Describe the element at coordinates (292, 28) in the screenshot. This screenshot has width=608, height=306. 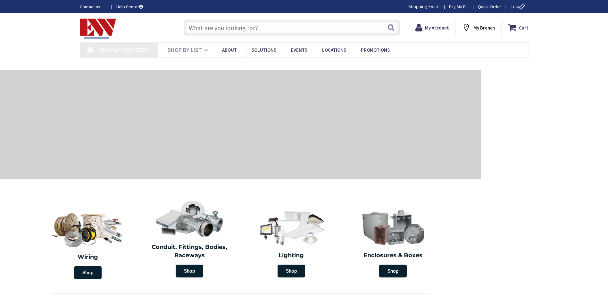
I see `input: What are you looking for?` at that location.